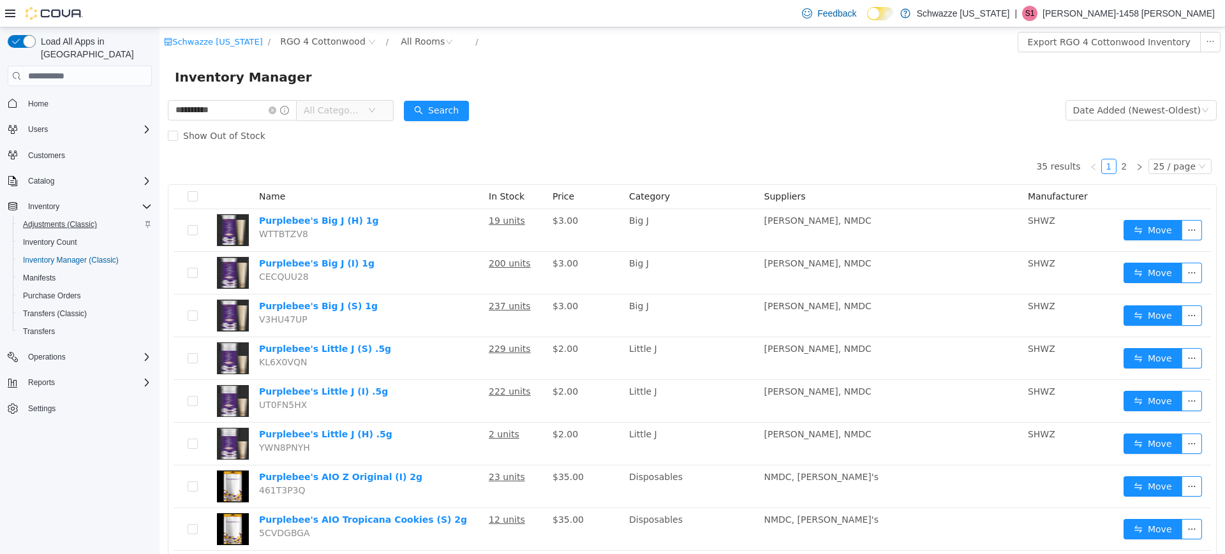 The image size is (1225, 554). What do you see at coordinates (123, 335) in the screenshot?
I see `span: KL6X0VQN` at bounding box center [123, 335].